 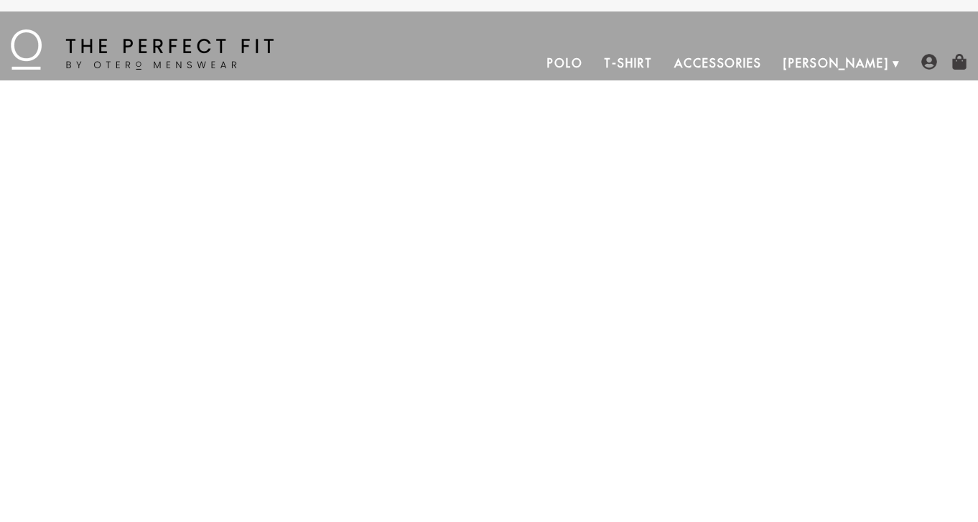 I want to click on img: user-account-icon.png, so click(x=929, y=62).